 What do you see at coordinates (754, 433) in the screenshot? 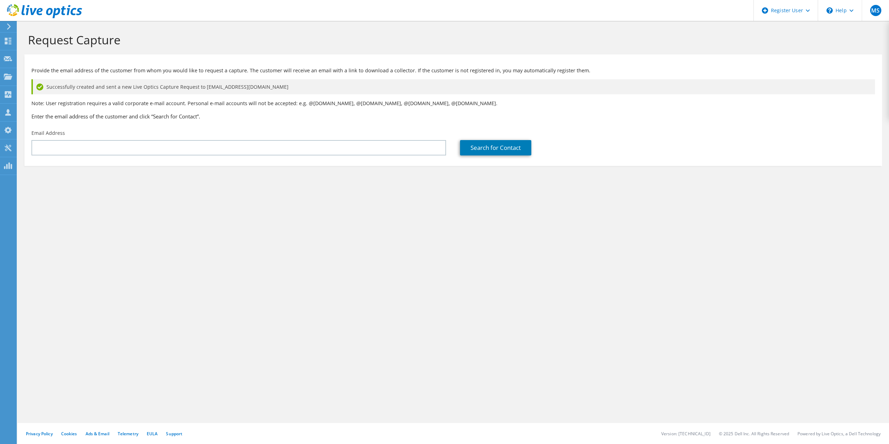
I see `li: © 2025 Dell Inc. All Rights Reserved` at bounding box center [754, 433].